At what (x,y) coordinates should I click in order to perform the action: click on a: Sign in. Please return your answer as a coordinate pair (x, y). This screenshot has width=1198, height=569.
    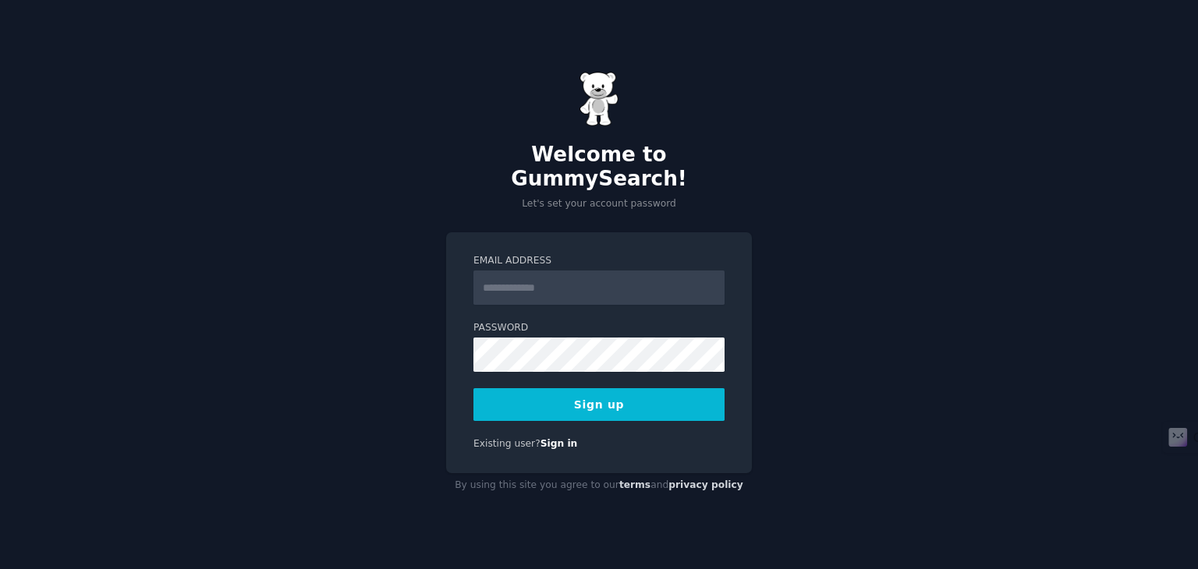
    Looking at the image, I should click on (559, 444).